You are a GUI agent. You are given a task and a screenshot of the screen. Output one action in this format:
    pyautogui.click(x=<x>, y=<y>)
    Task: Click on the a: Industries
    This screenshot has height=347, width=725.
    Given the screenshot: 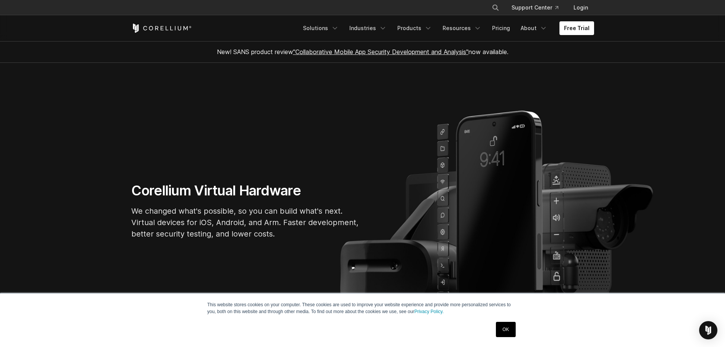 What is the action you would take?
    pyautogui.click(x=368, y=28)
    